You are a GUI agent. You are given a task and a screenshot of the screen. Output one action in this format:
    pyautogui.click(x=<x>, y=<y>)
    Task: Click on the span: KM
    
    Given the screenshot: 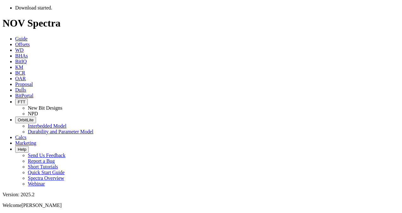 What is the action you would take?
    pyautogui.click(x=19, y=67)
    